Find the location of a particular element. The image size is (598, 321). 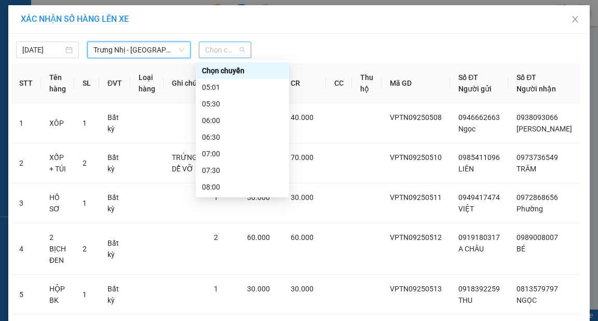

button: Close is located at coordinates (575, 20).